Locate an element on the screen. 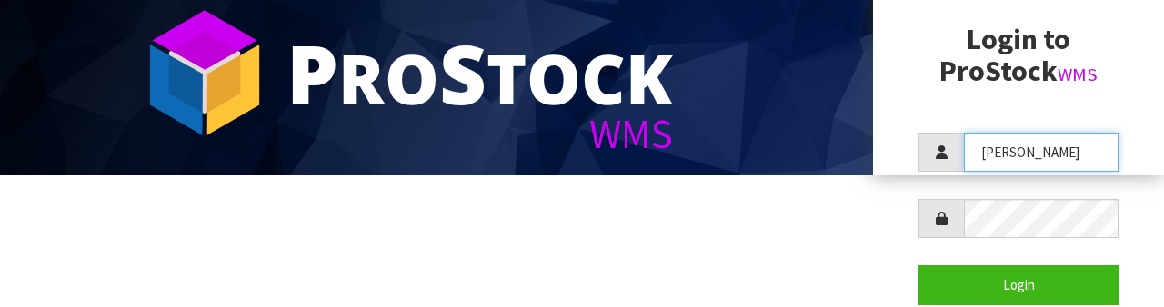 The height and width of the screenshot is (307, 1164). h2: Login to ProStock is located at coordinates (1018, 55).